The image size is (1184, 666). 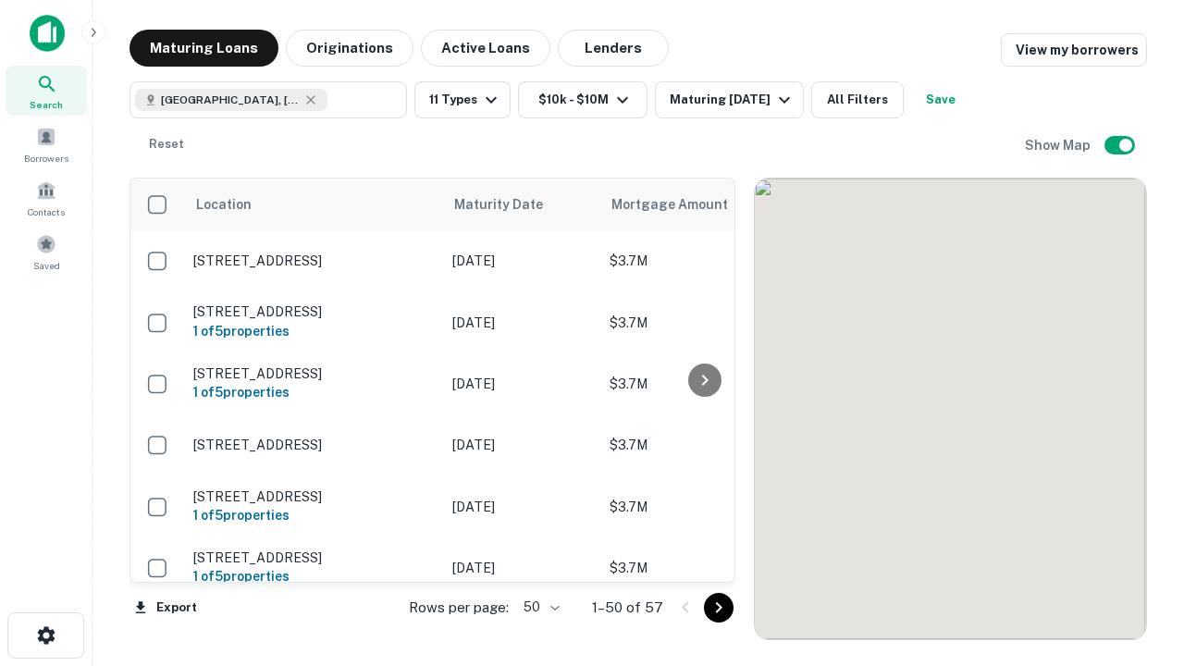 I want to click on div: Contacts, so click(x=46, y=198).